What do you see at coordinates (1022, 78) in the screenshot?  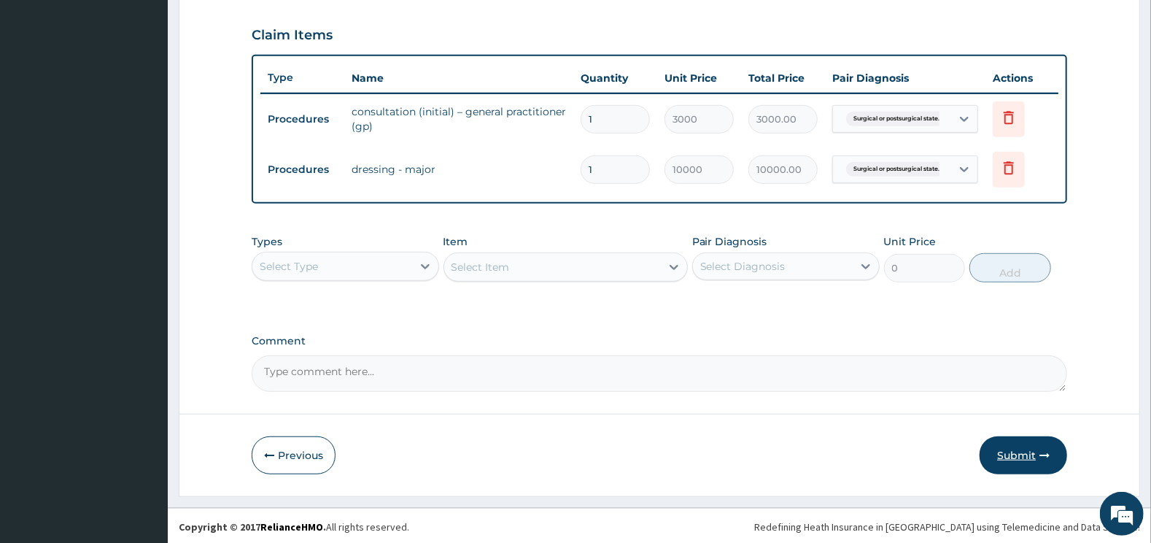 I see `th: Actions` at bounding box center [1022, 78].